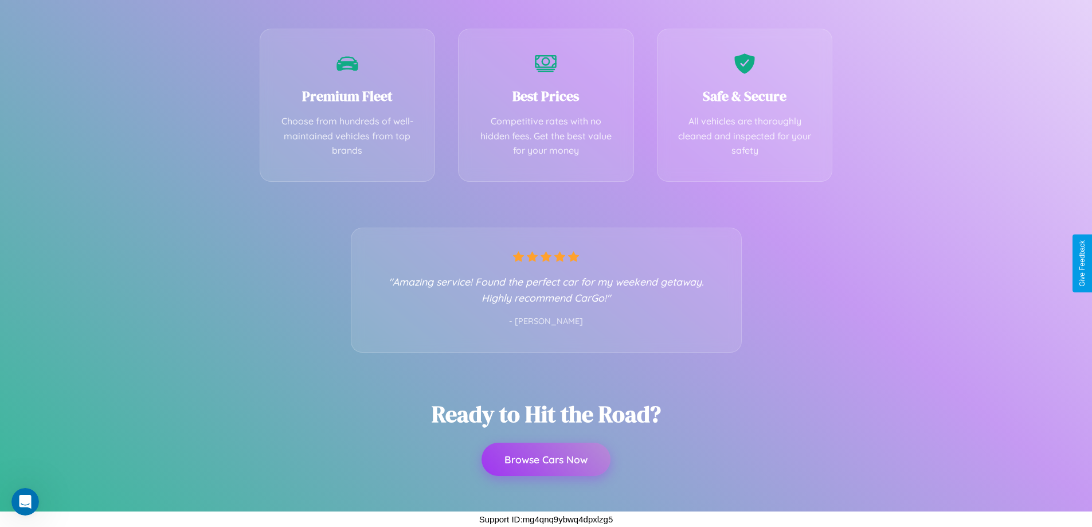 This screenshot has height=527, width=1092. Describe the element at coordinates (745, 96) in the screenshot. I see `h3: Safe & Secure` at that location.